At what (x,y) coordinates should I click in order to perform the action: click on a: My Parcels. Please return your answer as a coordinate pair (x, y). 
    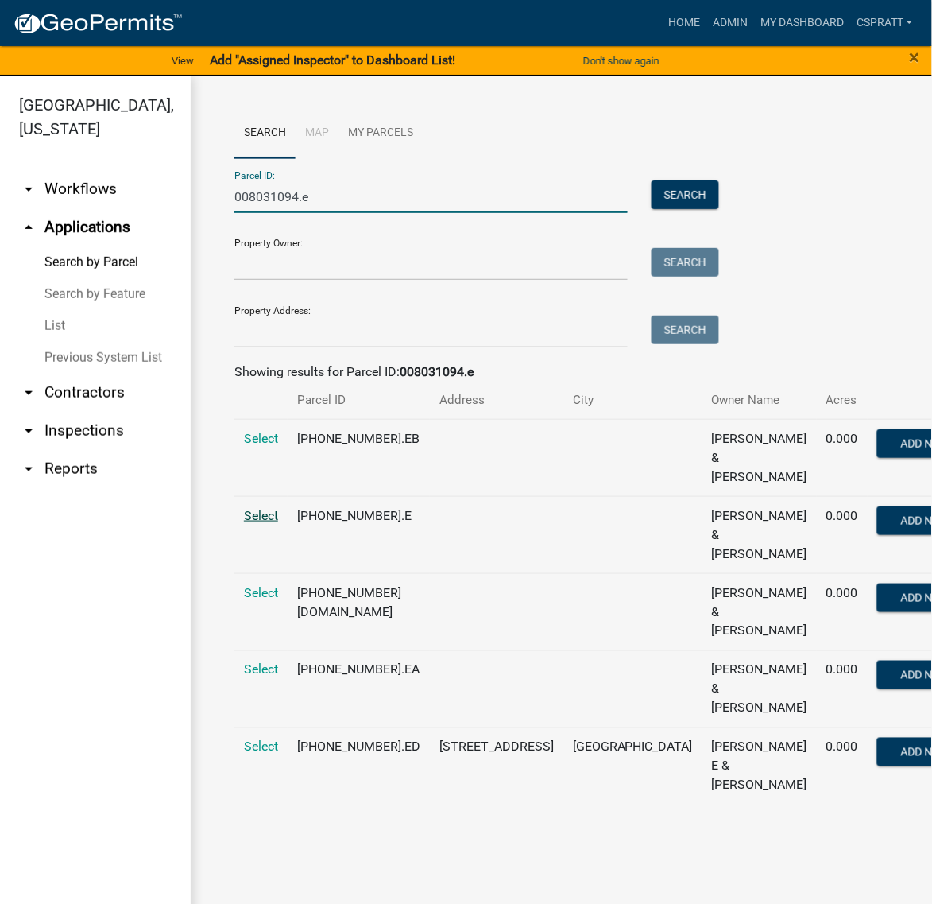
    Looking at the image, I should click on (381, 134).